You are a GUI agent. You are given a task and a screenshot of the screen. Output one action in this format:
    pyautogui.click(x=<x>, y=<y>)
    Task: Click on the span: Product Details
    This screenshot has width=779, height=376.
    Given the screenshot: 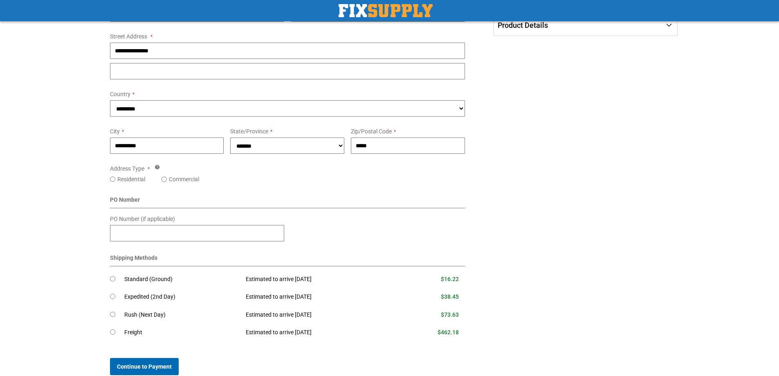 What is the action you would take?
    pyautogui.click(x=522, y=25)
    